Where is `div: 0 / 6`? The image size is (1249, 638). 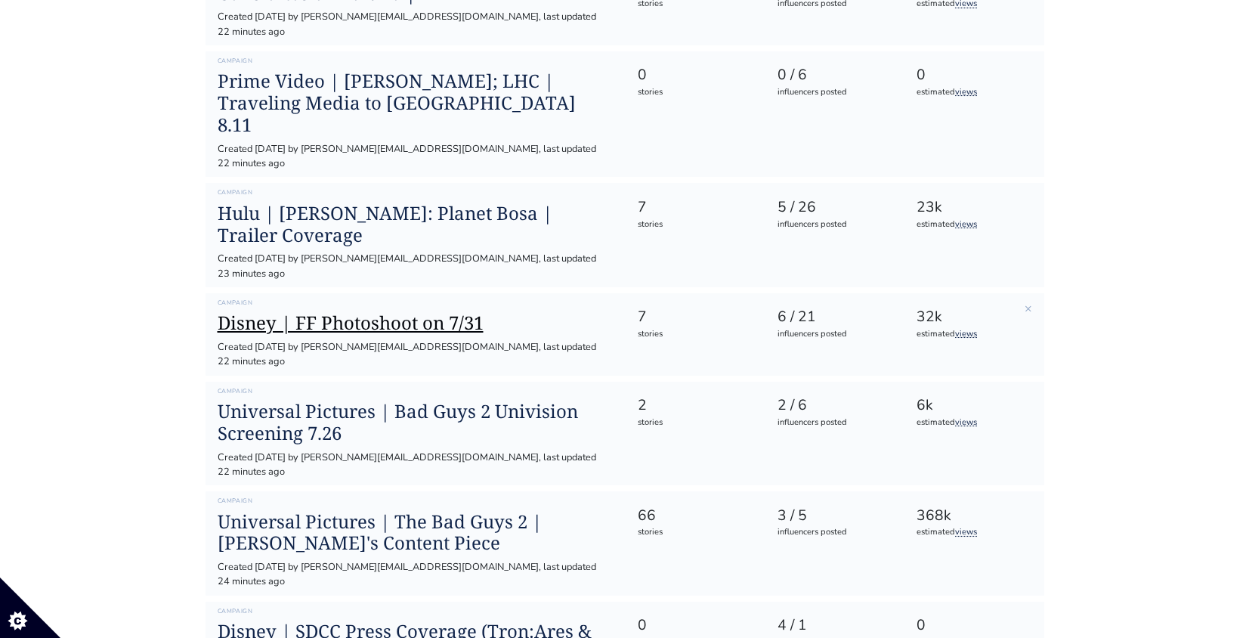 div: 0 / 6 is located at coordinates (833, 75).